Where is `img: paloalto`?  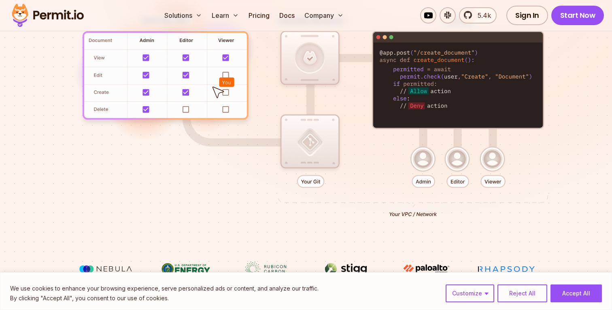 img: paloalto is located at coordinates (426, 268).